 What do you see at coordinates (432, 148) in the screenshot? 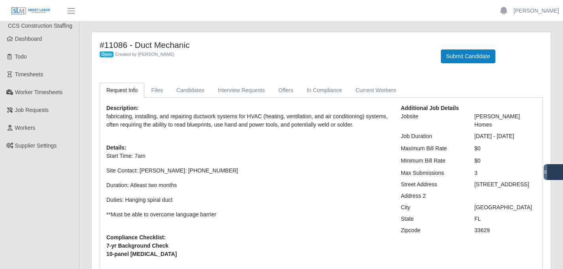
I see `div: Maximum Bill Rate` at bounding box center [432, 148].